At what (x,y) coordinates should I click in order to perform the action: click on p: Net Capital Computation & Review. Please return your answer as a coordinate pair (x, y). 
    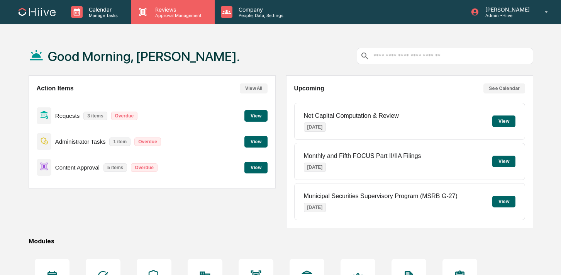
    Looking at the image, I should click on (351, 116).